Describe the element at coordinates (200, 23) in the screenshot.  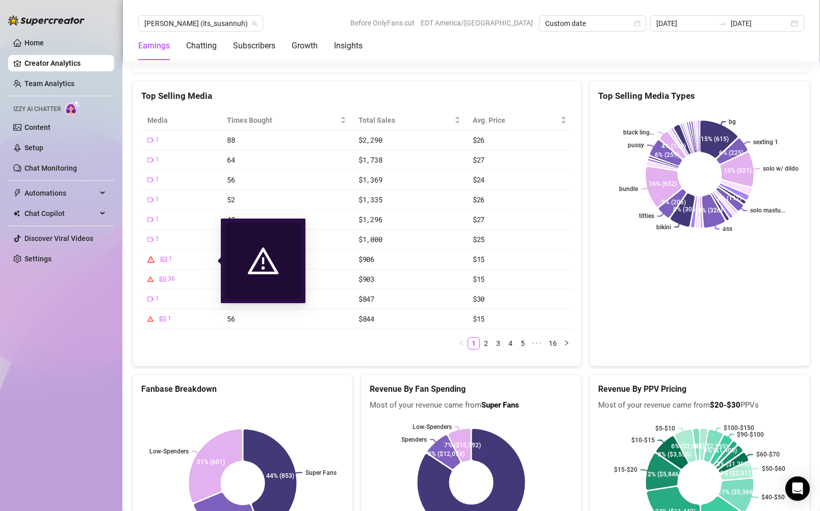
I see `span: Susanna (its_susannuh)` at that location.